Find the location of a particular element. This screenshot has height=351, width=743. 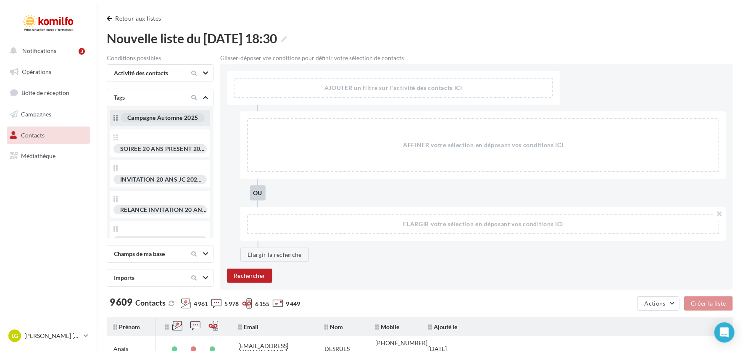

div: Champs de ma base is located at coordinates (146, 254).